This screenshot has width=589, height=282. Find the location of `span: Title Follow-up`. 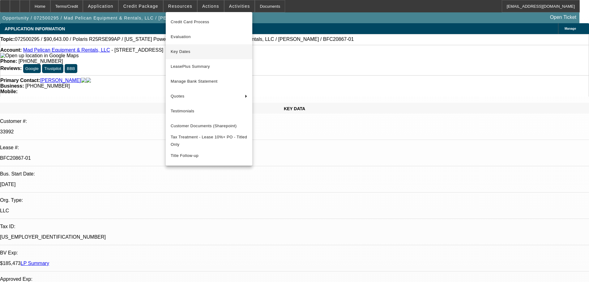

span: Title Follow-up is located at coordinates (209, 156).